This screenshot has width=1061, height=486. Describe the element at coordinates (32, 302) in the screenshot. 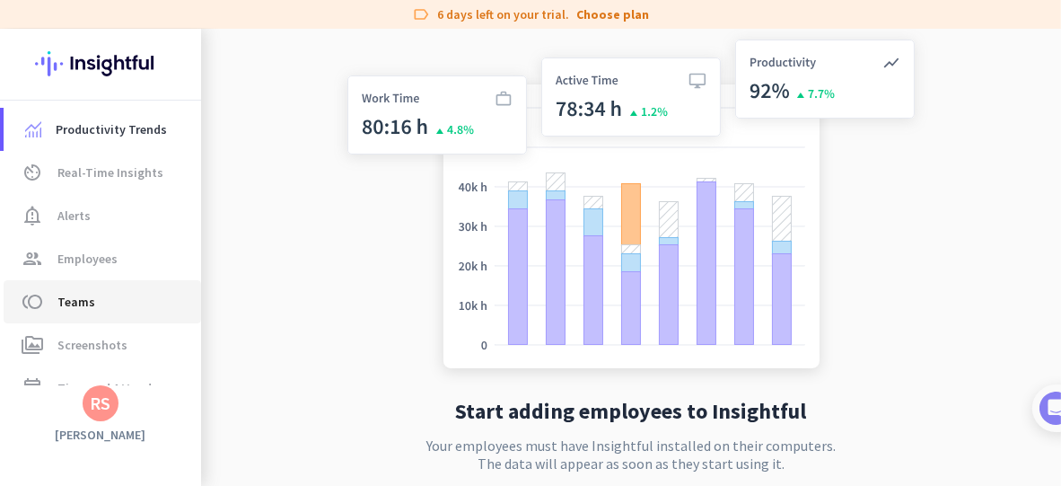

I see `i: toll` at that location.